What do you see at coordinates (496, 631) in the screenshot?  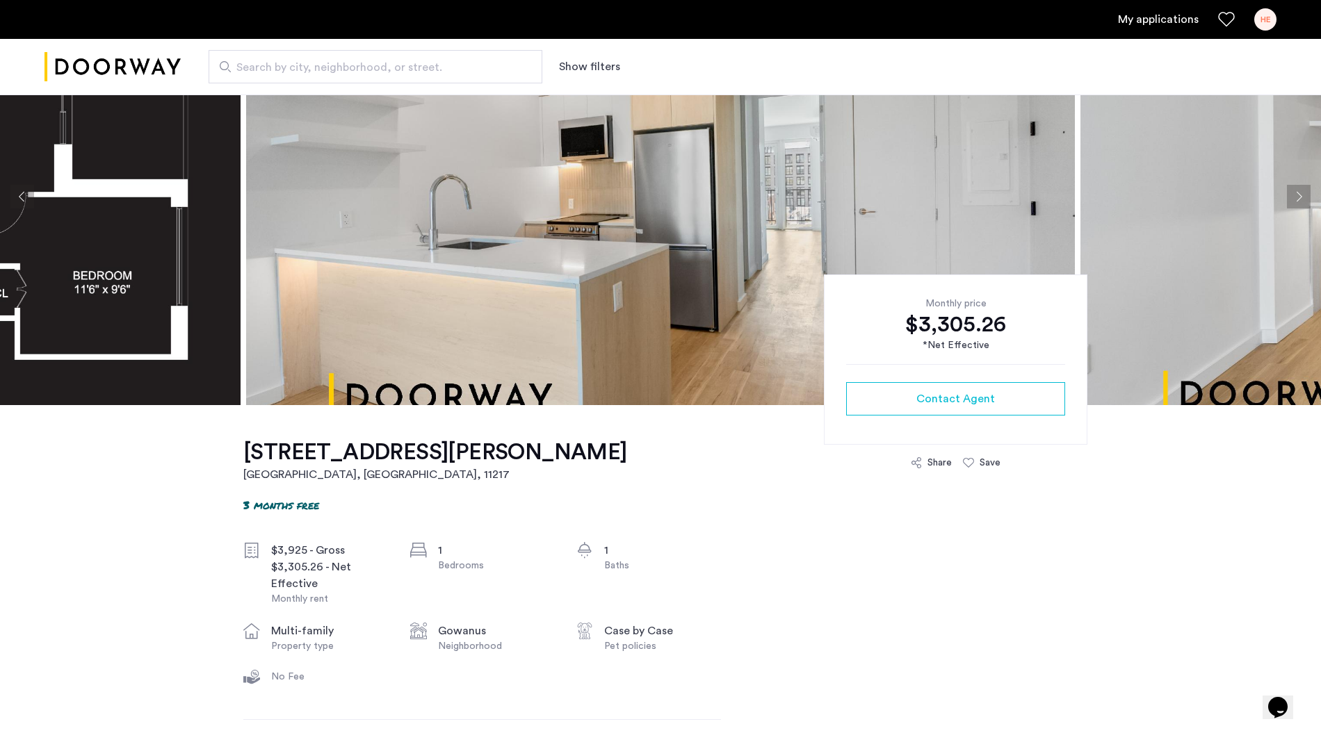 I see `div: Gowanus` at bounding box center [496, 631].